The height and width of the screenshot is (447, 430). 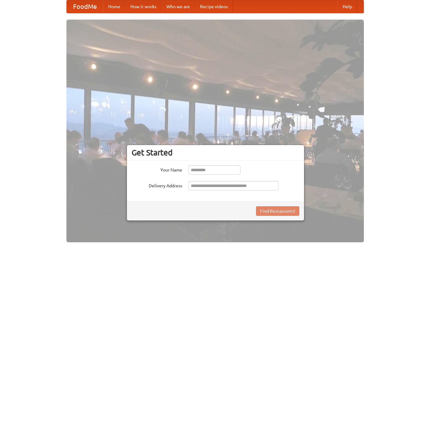 I want to click on label: Your Name, so click(x=157, y=169).